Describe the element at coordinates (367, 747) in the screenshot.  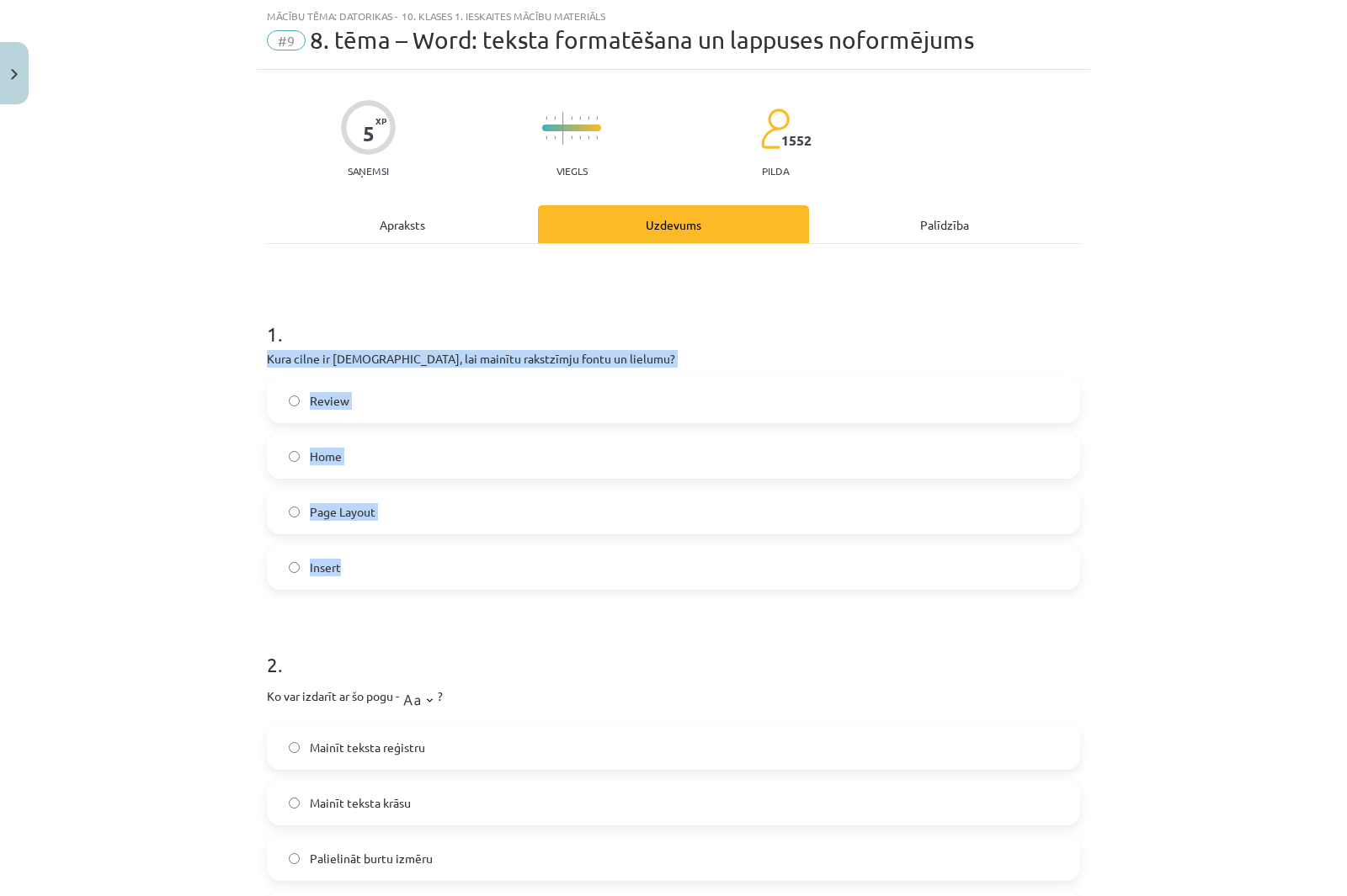
I see `span: Mainīt teksta reģistru` at that location.